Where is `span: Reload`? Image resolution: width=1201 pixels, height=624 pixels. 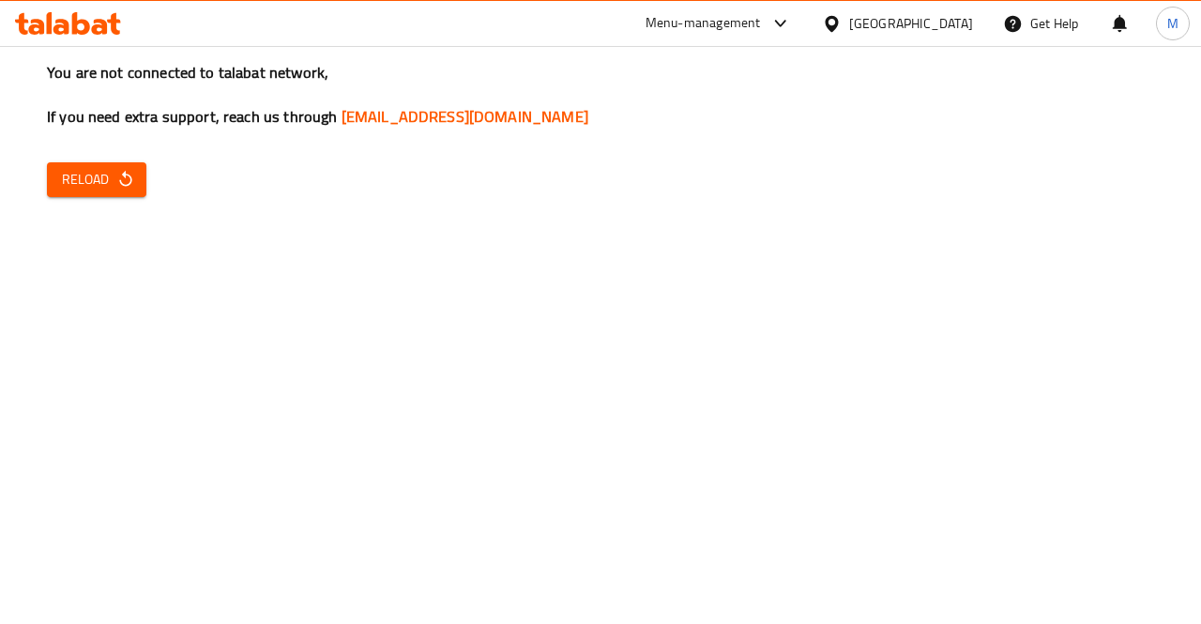 span: Reload is located at coordinates (97, 179).